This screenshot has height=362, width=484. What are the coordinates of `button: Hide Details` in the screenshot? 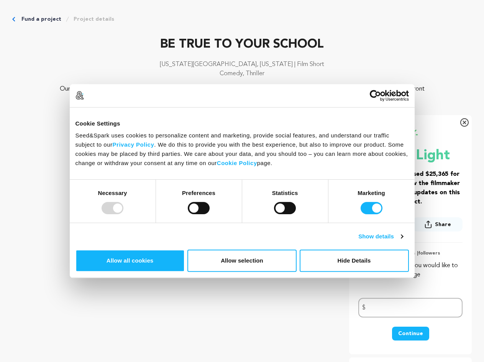 It's located at (354, 260).